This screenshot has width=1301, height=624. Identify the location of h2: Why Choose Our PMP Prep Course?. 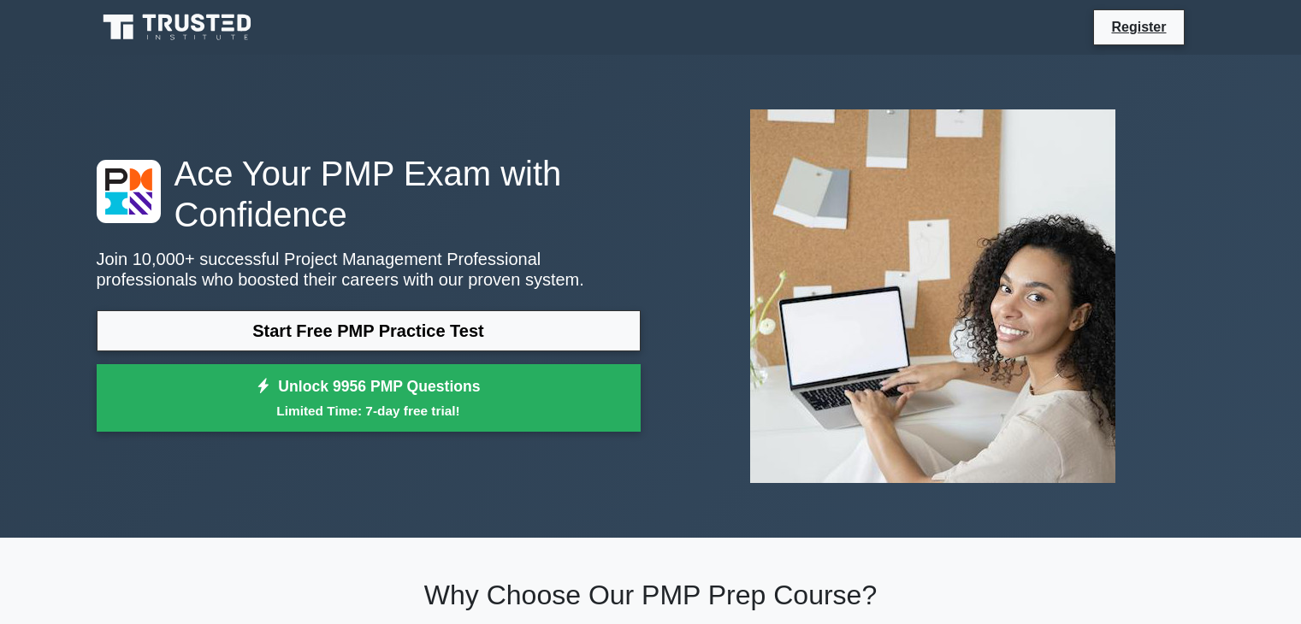
(651, 595).